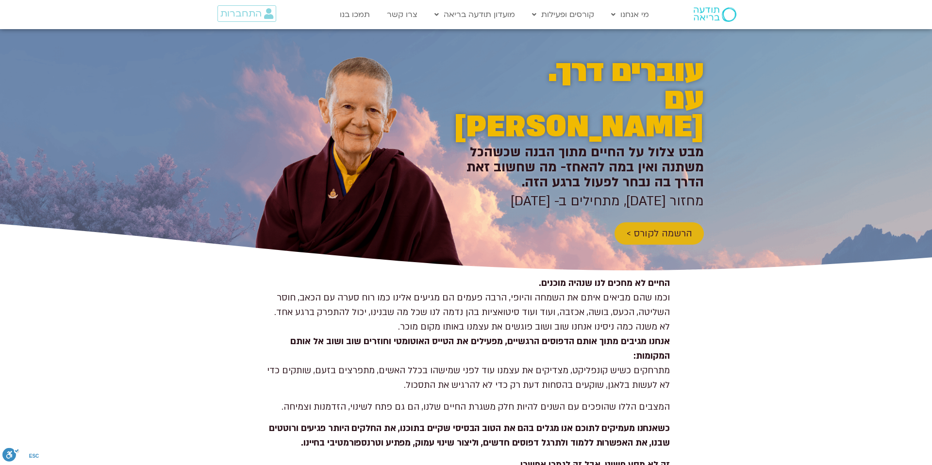  What do you see at coordinates (355, 15) in the screenshot?
I see `a: תמכו בנו` at bounding box center [355, 15].